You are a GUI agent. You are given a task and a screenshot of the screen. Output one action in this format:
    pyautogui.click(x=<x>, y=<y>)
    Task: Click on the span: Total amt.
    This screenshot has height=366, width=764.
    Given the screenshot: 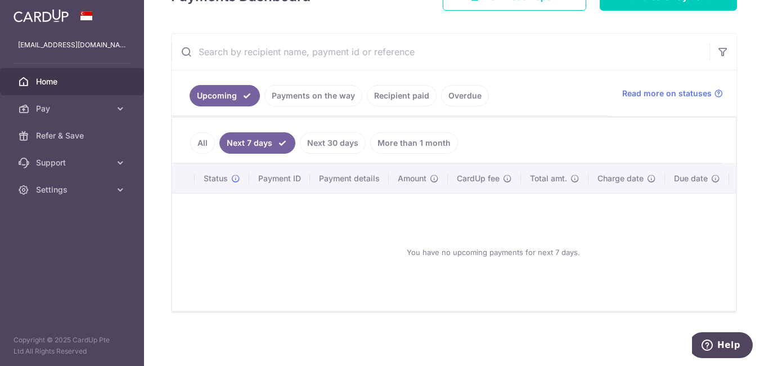 What is the action you would take?
    pyautogui.click(x=549, y=178)
    